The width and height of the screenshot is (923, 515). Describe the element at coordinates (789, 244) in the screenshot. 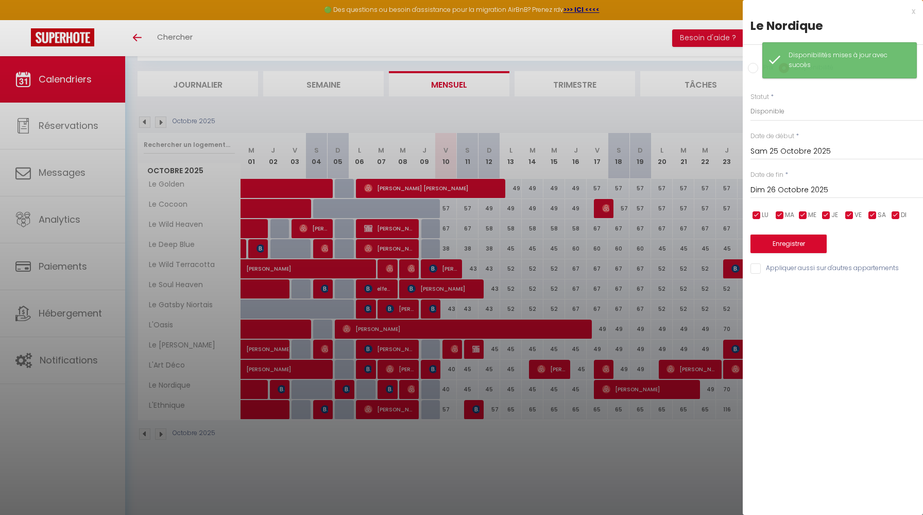

I see `button: Enregistrer` at that location.